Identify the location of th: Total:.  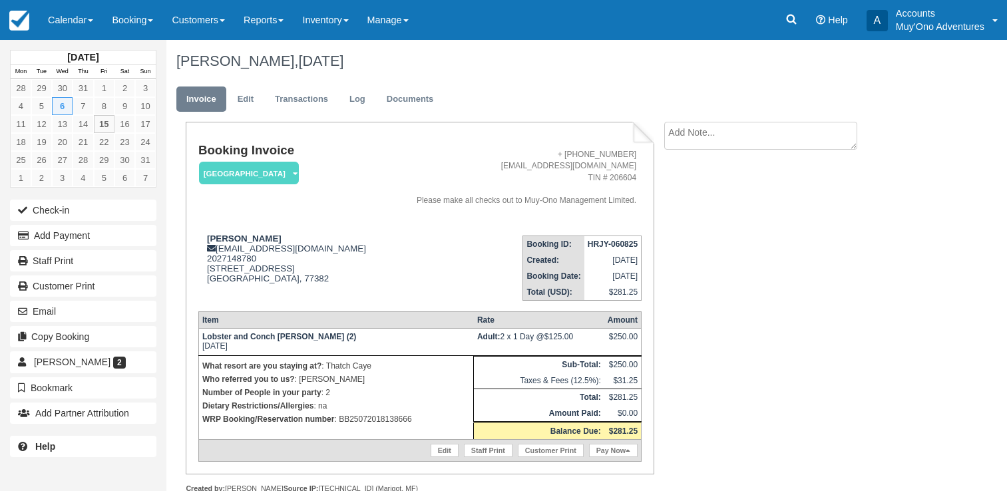
(539, 397).